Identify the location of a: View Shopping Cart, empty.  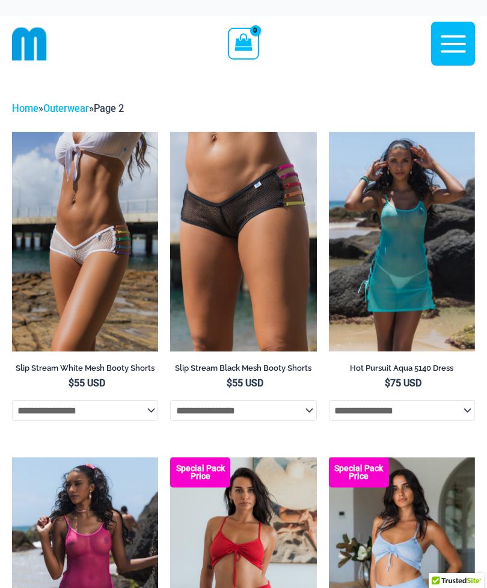
(243, 43).